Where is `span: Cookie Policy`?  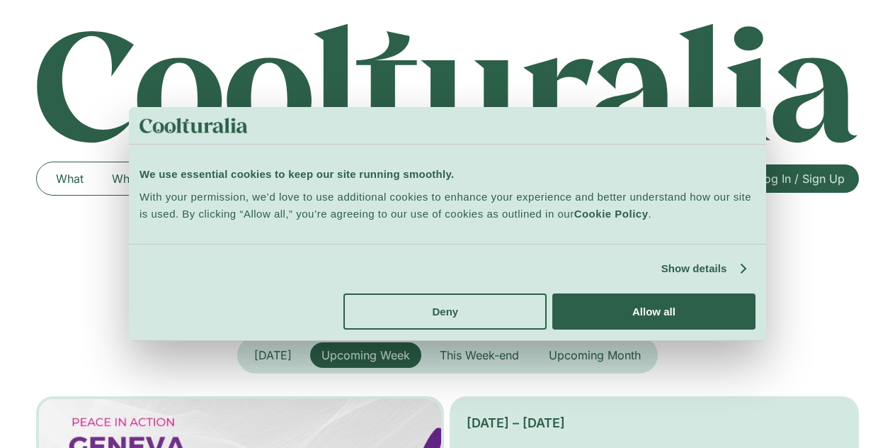
span: Cookie Policy is located at coordinates (611, 213).